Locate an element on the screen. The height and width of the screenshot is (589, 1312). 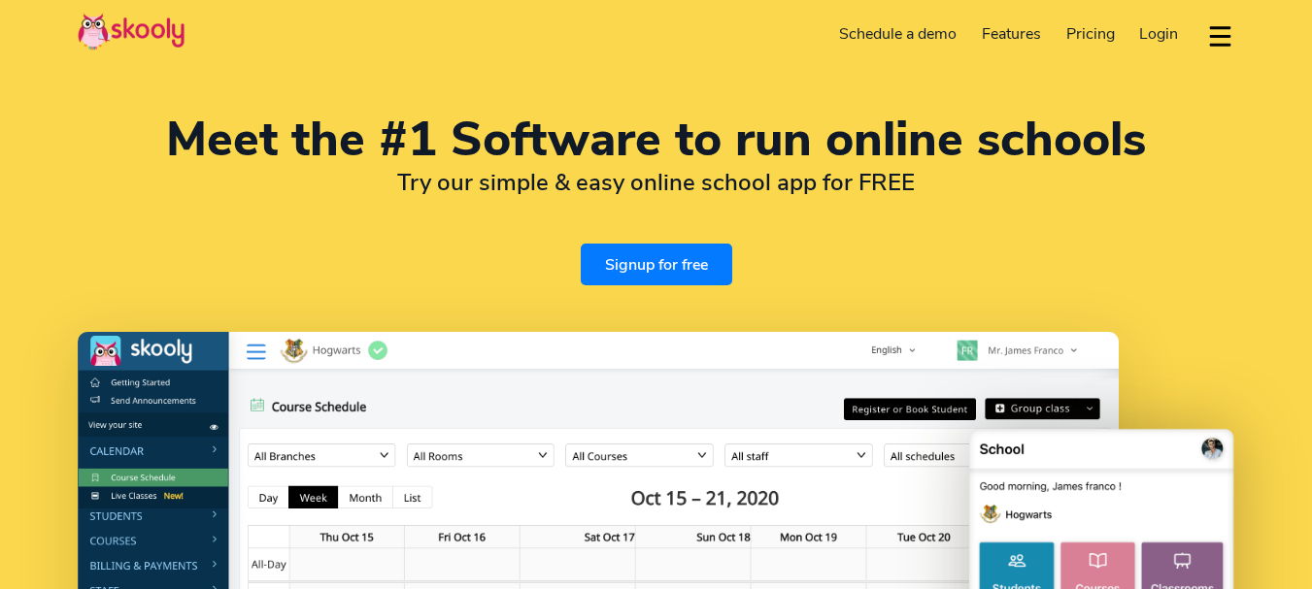
h1: Meet the #1 Software to run online schools is located at coordinates (655, 140).